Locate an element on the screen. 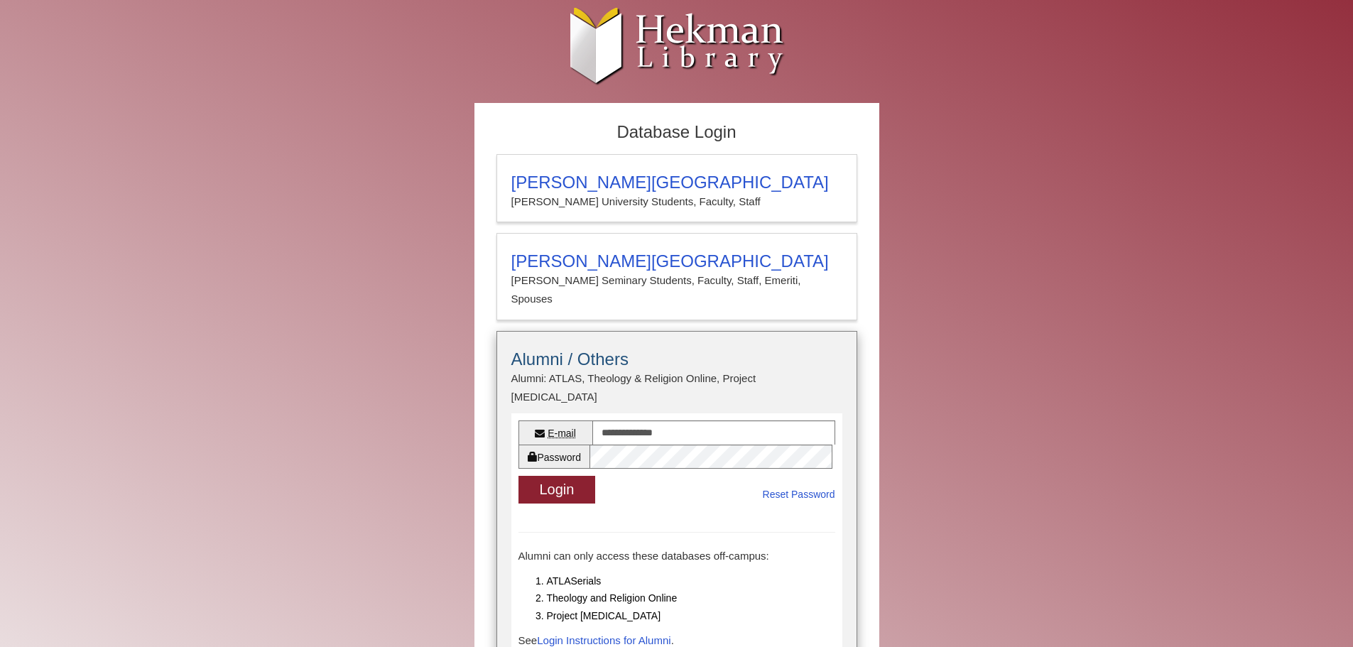 The height and width of the screenshot is (647, 1353). button: Login is located at coordinates (557, 489).